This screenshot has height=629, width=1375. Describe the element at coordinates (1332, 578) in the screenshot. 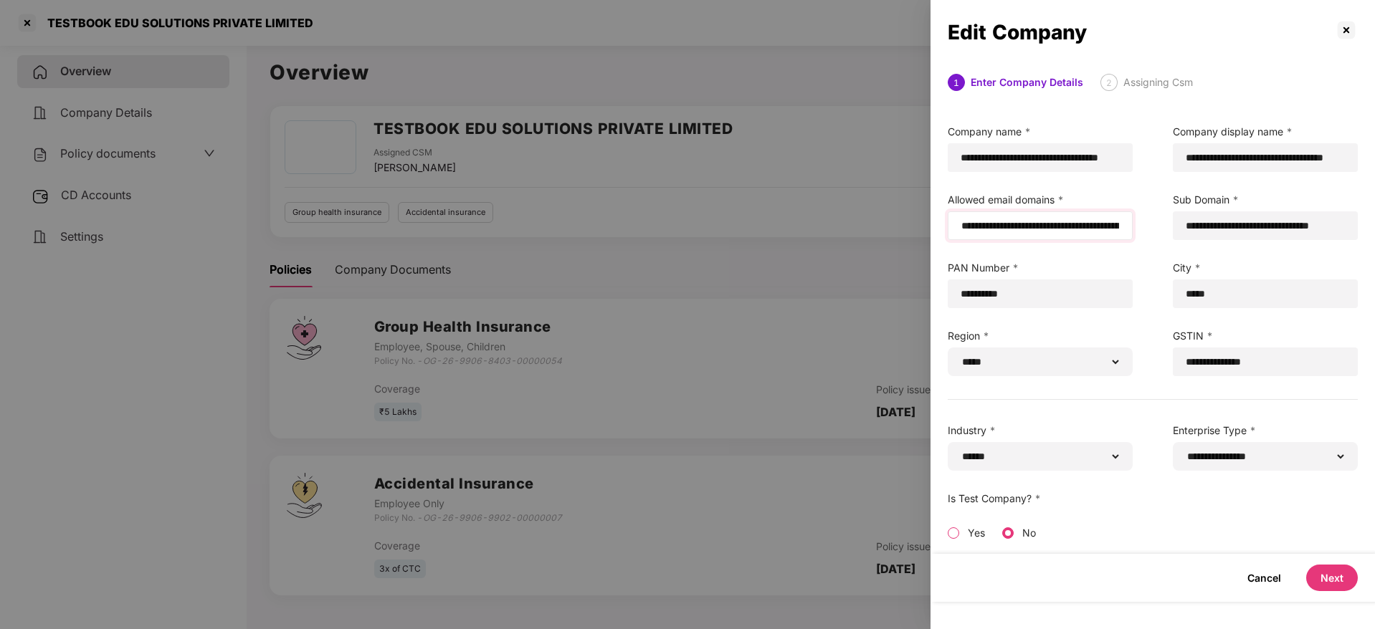

I see `button: Next` at that location.